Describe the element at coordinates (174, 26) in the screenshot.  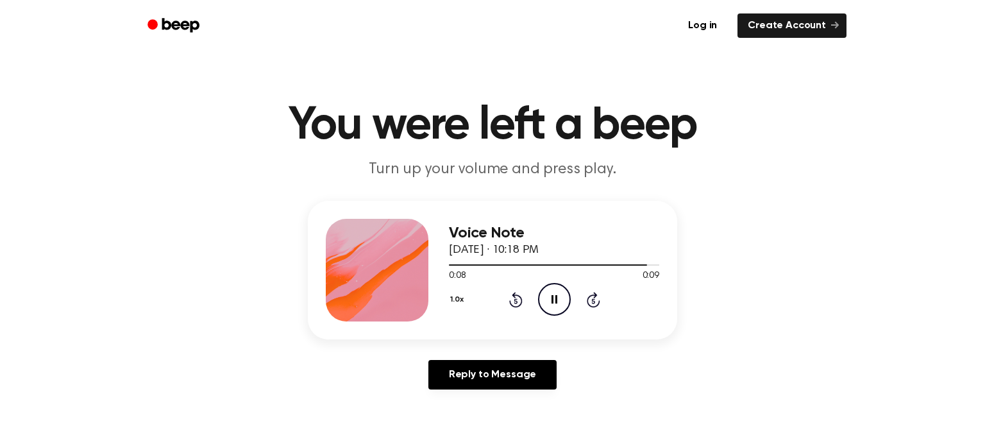
I see `a: Beep` at that location.